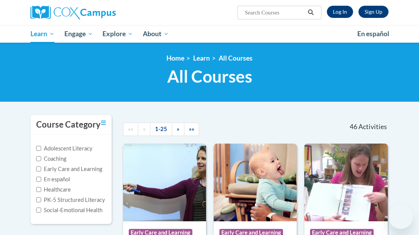 This screenshot has height=235, width=419. What do you see at coordinates (53, 189) in the screenshot?
I see `label: Healthcare` at bounding box center [53, 189].